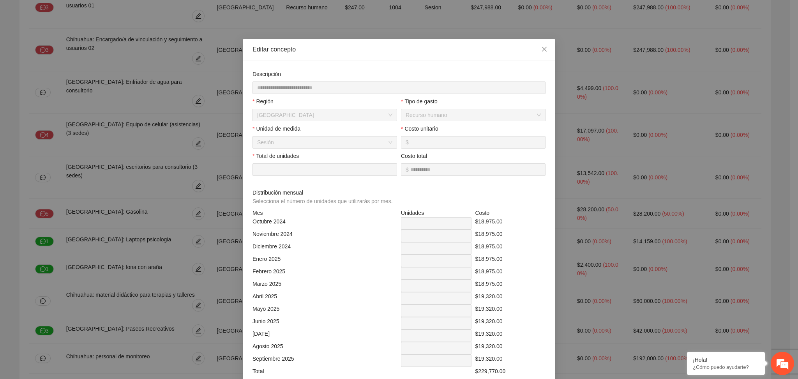 The image size is (798, 379). What do you see at coordinates (276, 129) in the screenshot?
I see `label: Unidad de medida` at bounding box center [276, 129].